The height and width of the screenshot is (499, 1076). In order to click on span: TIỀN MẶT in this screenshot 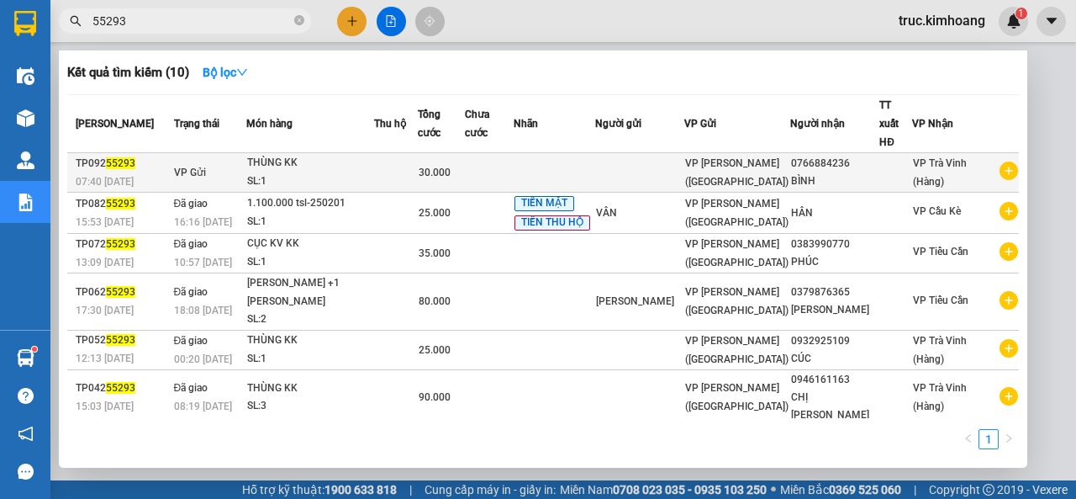, I will do `click(544, 203)`.